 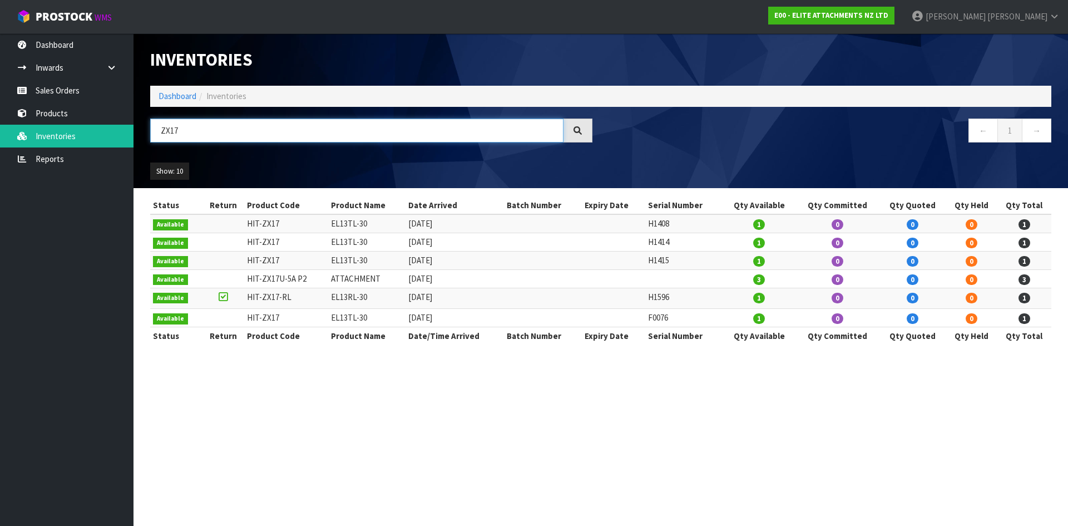 What do you see at coordinates (371, 60) in the screenshot?
I see `h1: Inventories` at bounding box center [371, 60].